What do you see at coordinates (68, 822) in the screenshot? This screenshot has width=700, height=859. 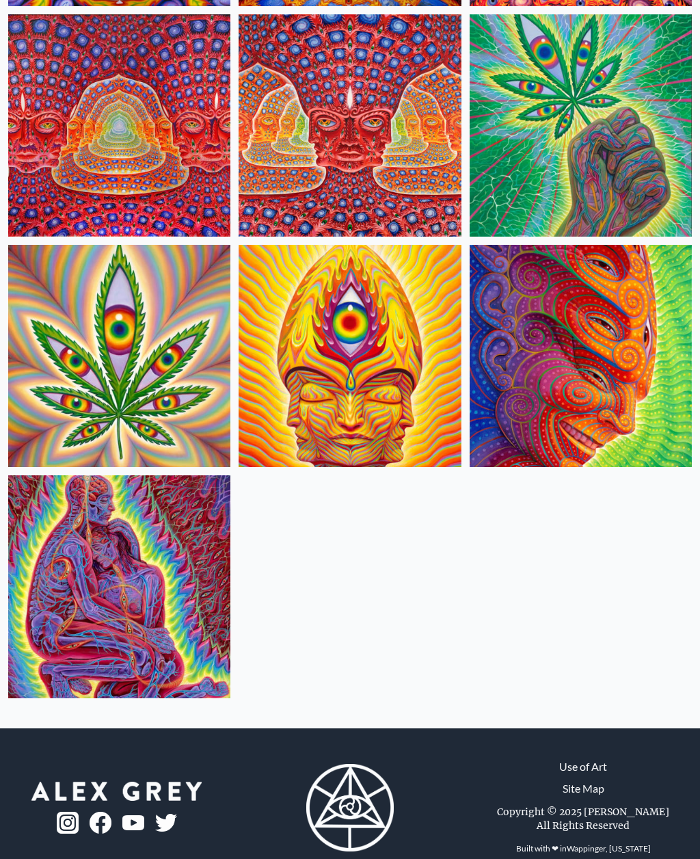 I see `img: ig-logo.png` at bounding box center [68, 822].